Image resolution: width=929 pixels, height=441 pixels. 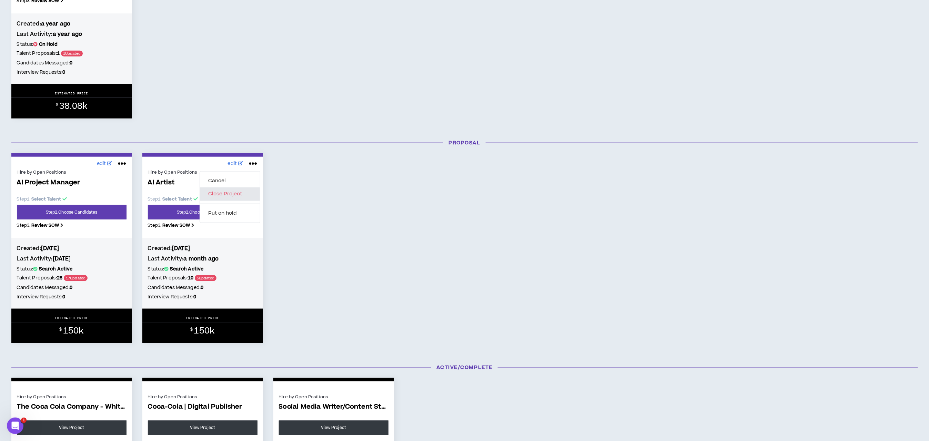 I want to click on span: 17 Updated, so click(x=75, y=278).